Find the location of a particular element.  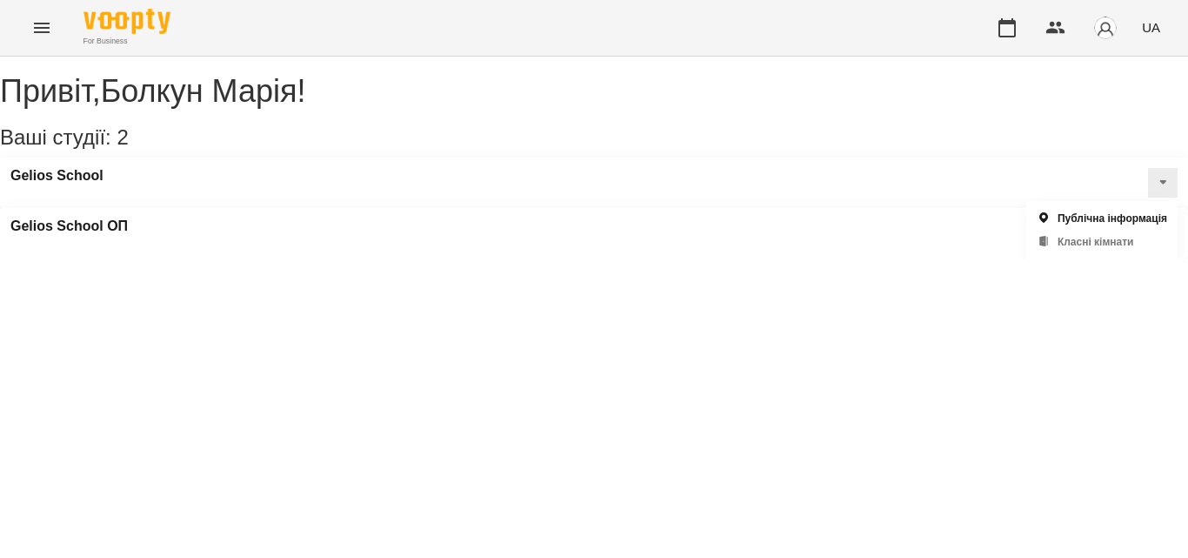

span: Класні кімнати is located at coordinates (1096, 242).